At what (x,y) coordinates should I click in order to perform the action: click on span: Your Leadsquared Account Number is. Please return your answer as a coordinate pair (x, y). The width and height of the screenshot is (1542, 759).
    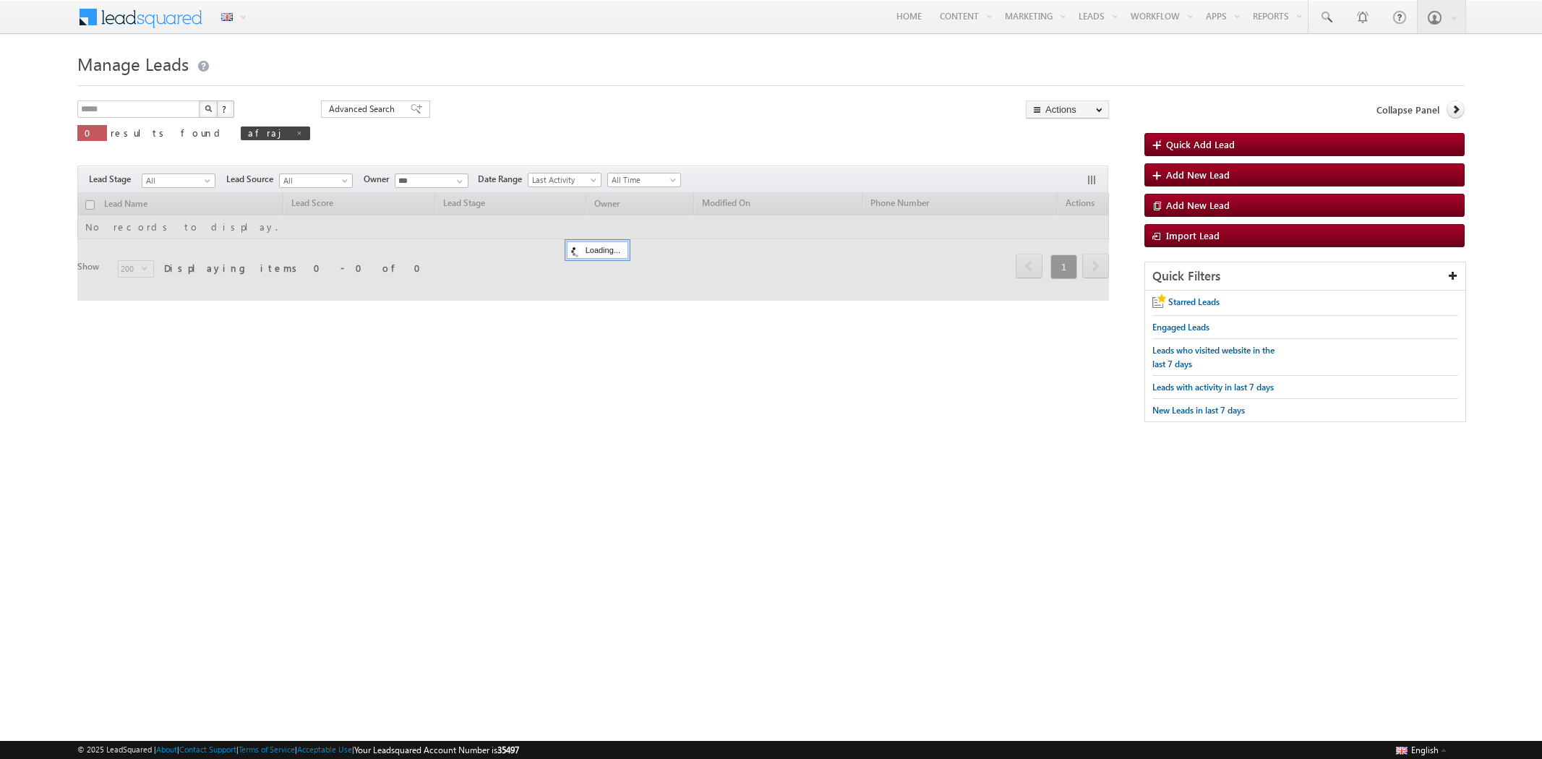
    Looking at the image, I should click on (437, 750).